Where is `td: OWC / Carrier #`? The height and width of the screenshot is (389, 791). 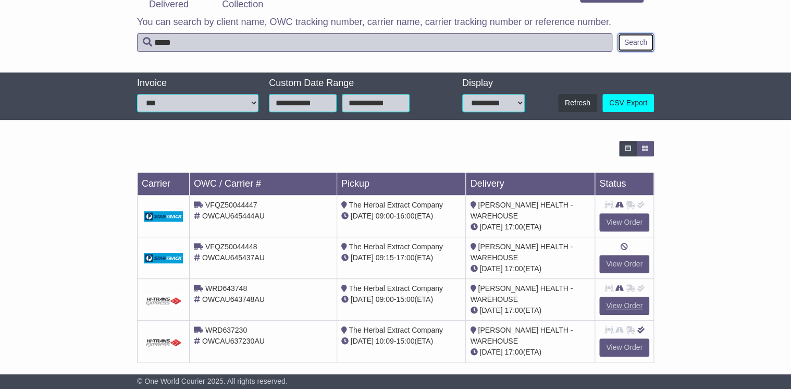
td: OWC / Carrier # is located at coordinates (263, 184).